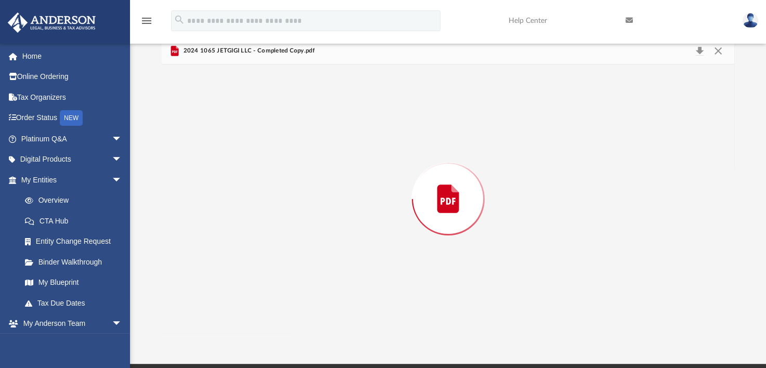  What do you see at coordinates (70, 324) in the screenshot?
I see `a: My Anderson Teamarrow_drop_down` at bounding box center [70, 324].